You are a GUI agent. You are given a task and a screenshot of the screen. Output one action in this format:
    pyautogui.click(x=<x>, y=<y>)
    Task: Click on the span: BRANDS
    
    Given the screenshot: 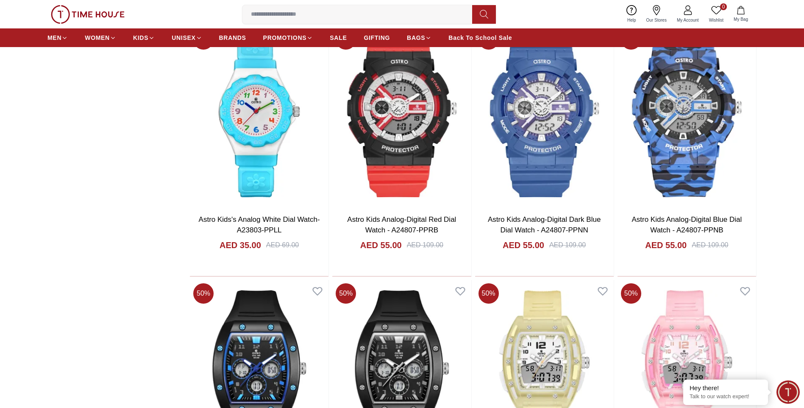 What is the action you would take?
    pyautogui.click(x=233, y=38)
    